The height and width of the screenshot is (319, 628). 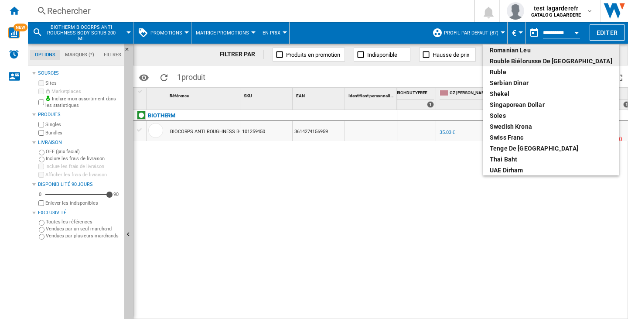 What do you see at coordinates (551, 105) in the screenshot?
I see `div: Singaporean Dollar` at bounding box center [551, 105].